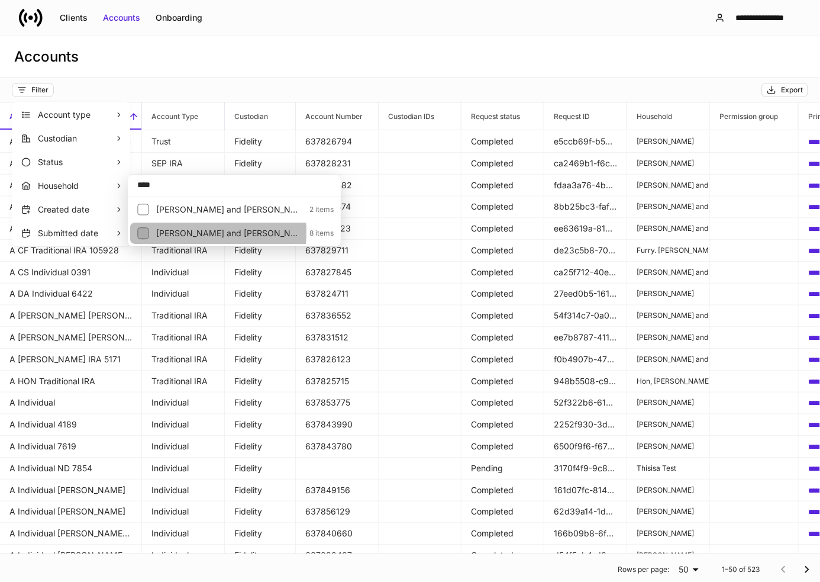  Describe the element at coordinates (318, 233) in the screenshot. I see `p: 8 items` at that location.